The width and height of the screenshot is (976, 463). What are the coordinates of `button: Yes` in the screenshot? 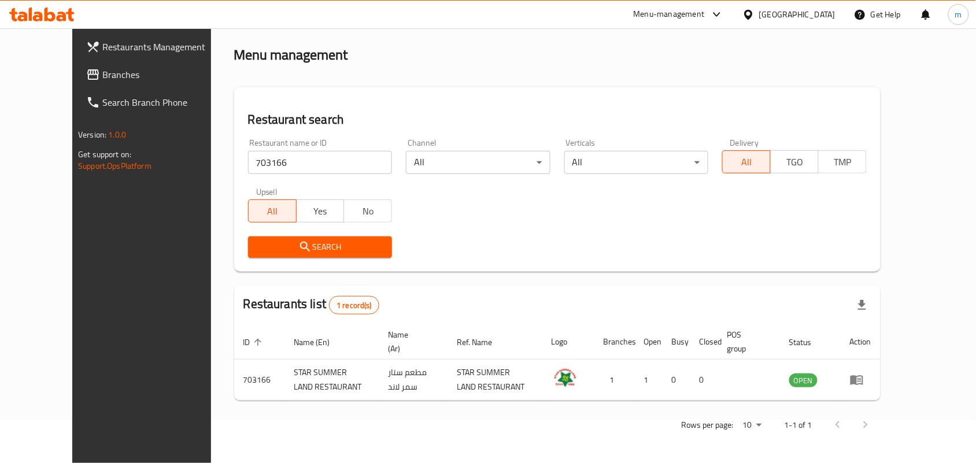 It's located at (320, 211).